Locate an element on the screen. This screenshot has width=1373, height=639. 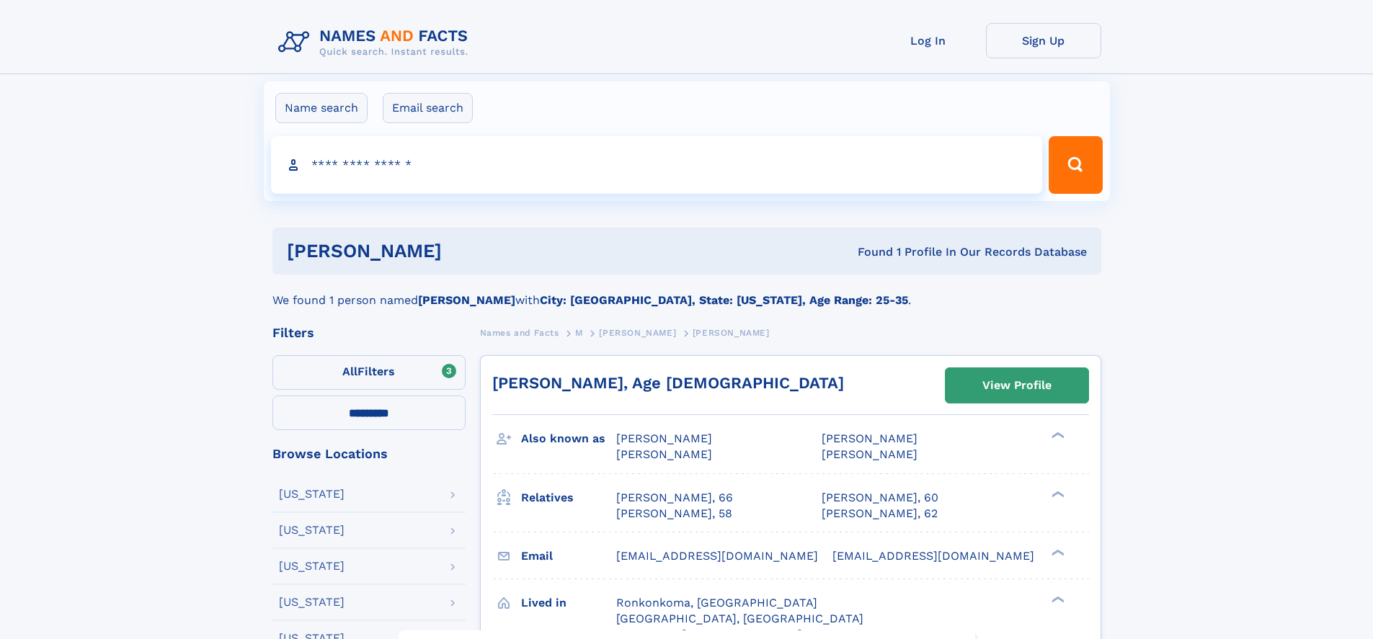
a: Log In is located at coordinates (928, 40).